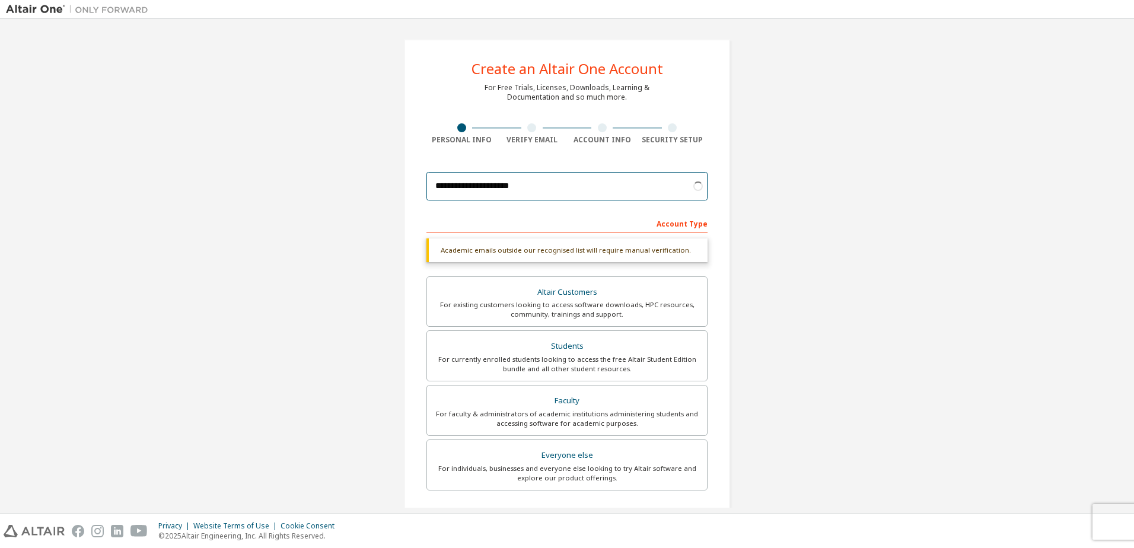 The height and width of the screenshot is (548, 1134). Describe the element at coordinates (311, 526) in the screenshot. I see `div: Cookie Consent` at that location.